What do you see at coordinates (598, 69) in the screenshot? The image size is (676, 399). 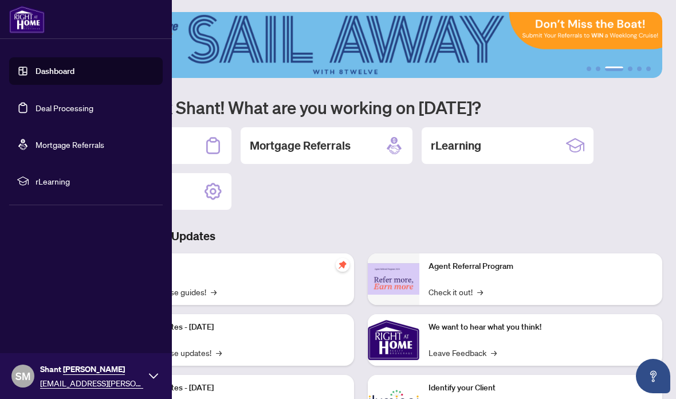 I see `button: 2` at bounding box center [598, 69].